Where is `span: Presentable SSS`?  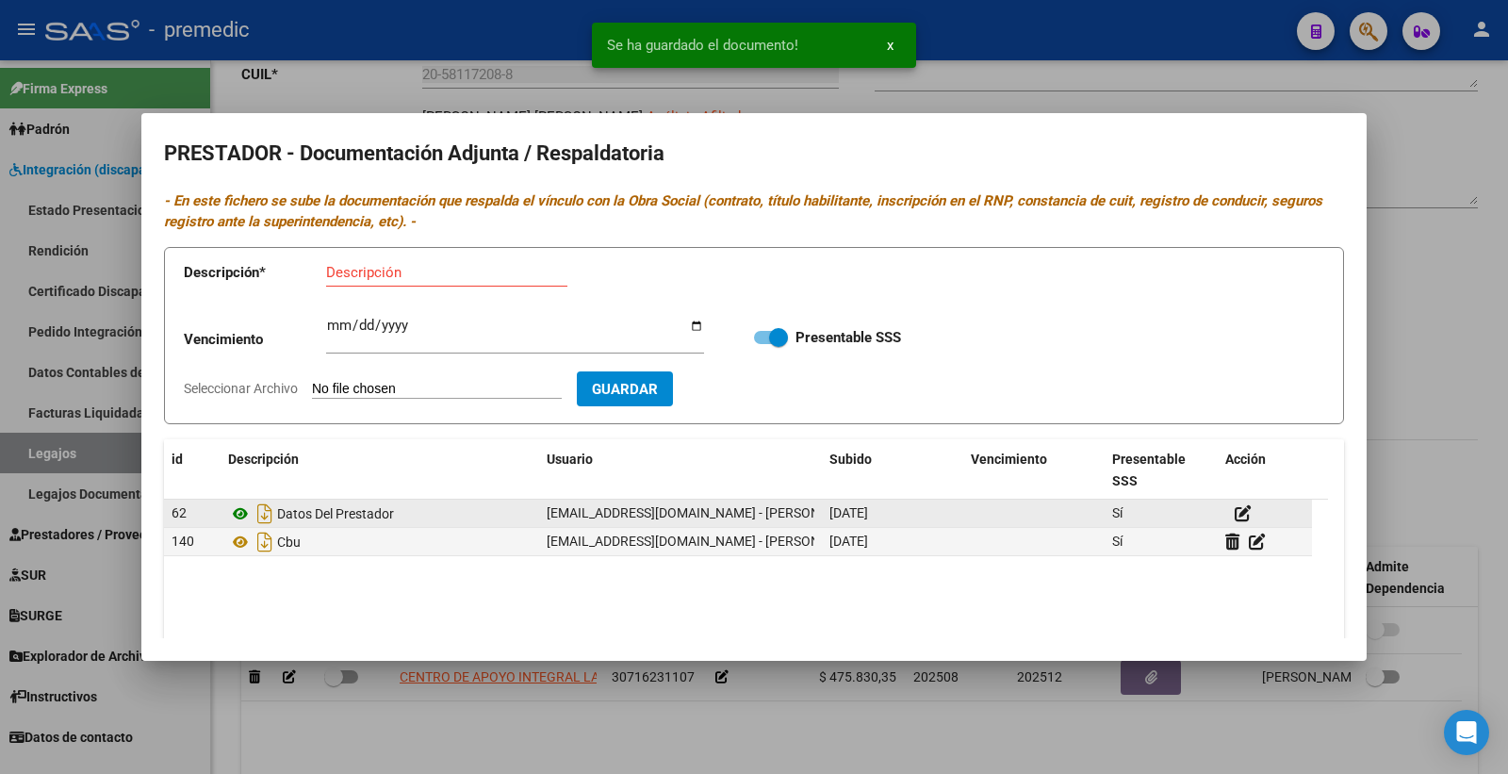 span: Presentable SSS is located at coordinates (1149, 469).